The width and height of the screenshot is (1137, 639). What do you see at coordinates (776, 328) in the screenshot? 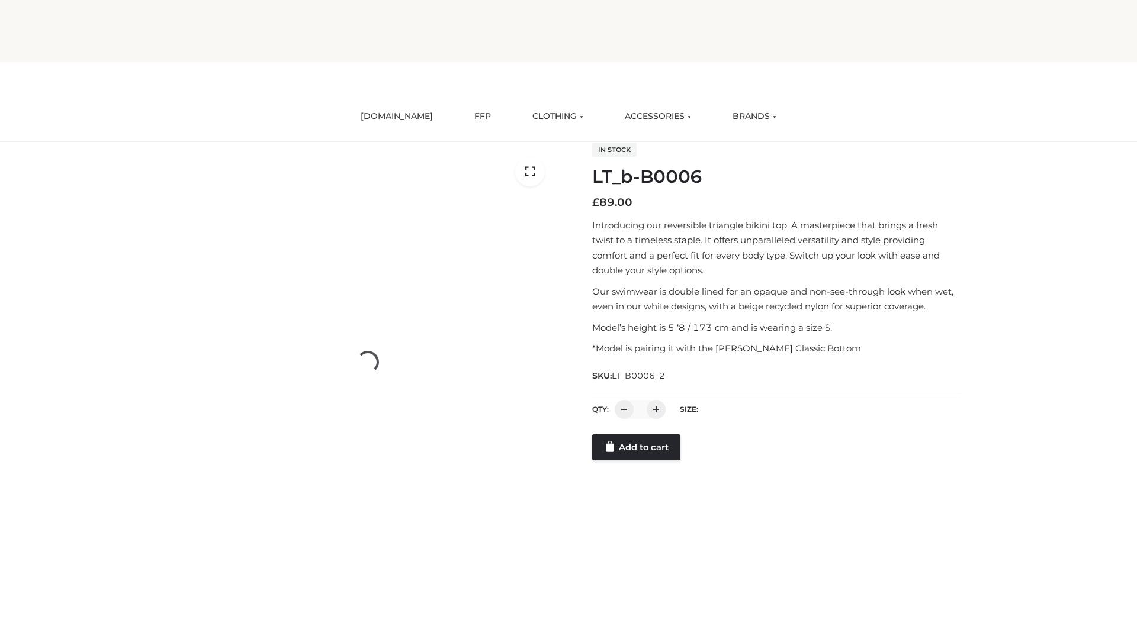
I see `p: Model’s height is 5 ‘8 / 173 cm and is wearing a size S.` at bounding box center [776, 328].